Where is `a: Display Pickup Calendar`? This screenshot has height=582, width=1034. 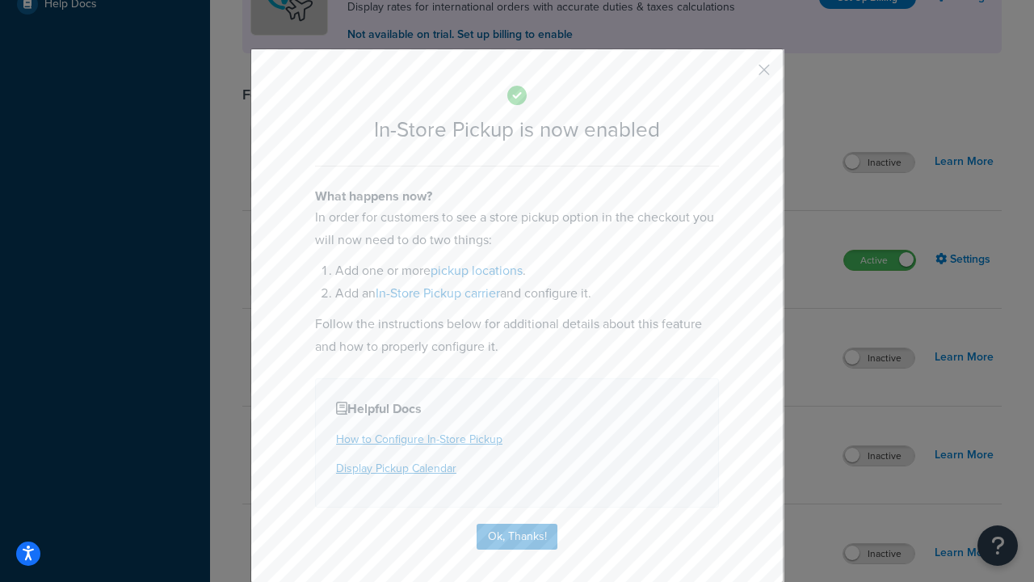
a: Display Pickup Calendar is located at coordinates (396, 468).